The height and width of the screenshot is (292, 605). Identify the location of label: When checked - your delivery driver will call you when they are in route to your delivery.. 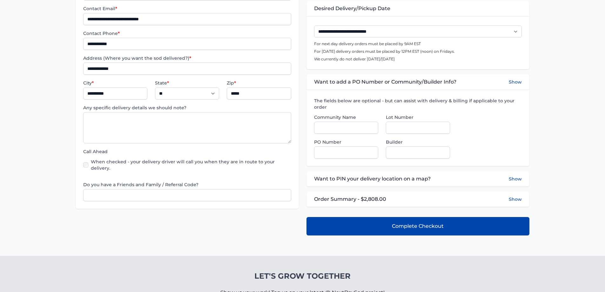
(191, 165).